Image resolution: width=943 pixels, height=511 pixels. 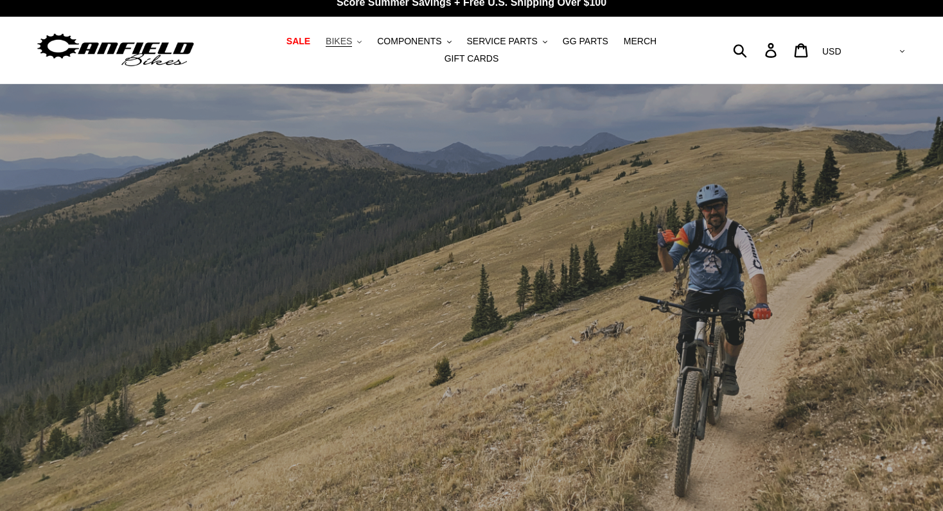 What do you see at coordinates (116, 50) in the screenshot?
I see `img: Canfield Bikes` at bounding box center [116, 50].